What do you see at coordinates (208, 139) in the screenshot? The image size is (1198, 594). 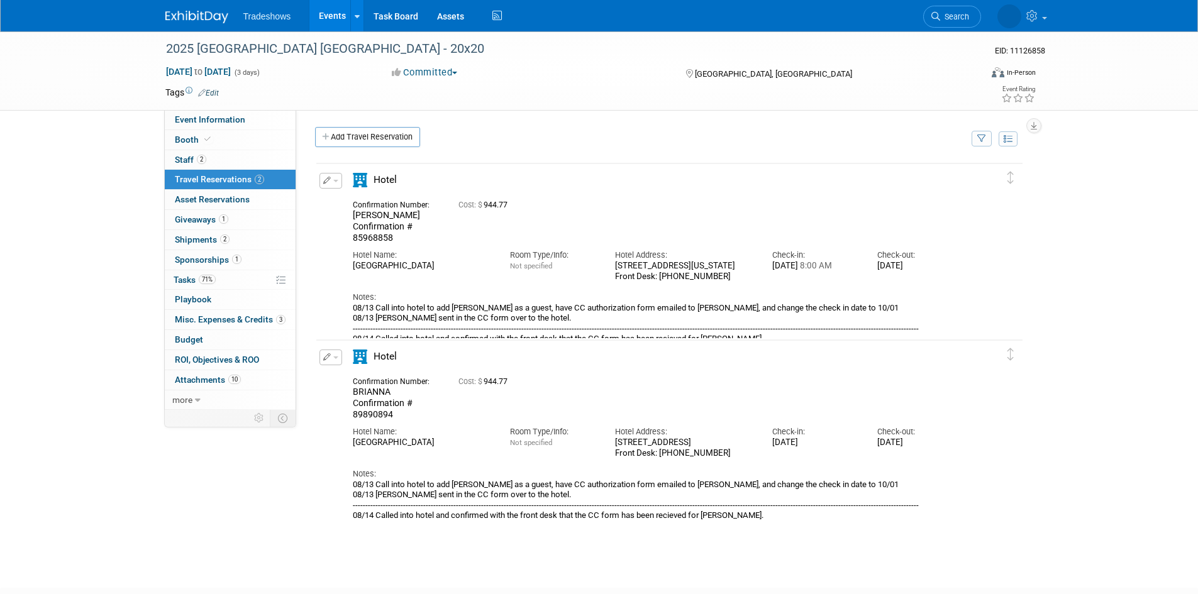 I see `i: Booth reservation complete` at bounding box center [208, 139].